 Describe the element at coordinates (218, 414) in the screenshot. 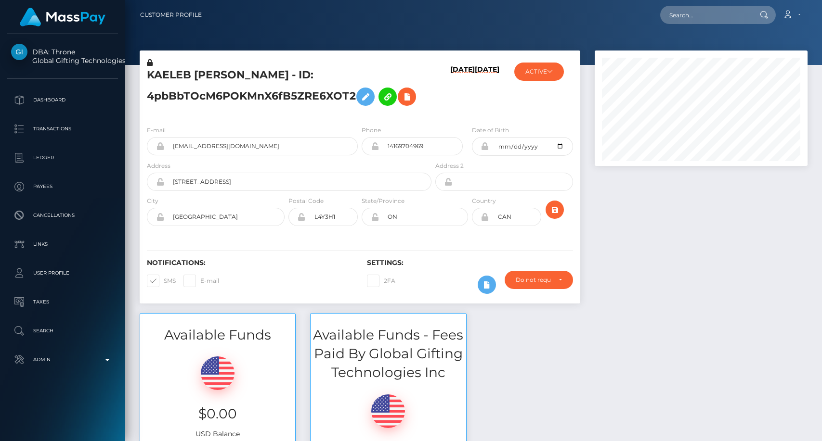

I see `h3: $0.00` at that location.